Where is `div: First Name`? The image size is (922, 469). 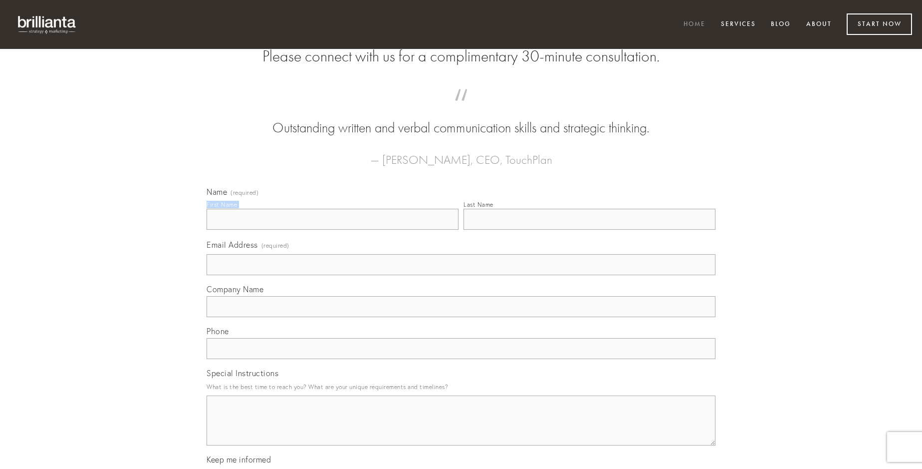 div: First Name is located at coordinates (222, 204).